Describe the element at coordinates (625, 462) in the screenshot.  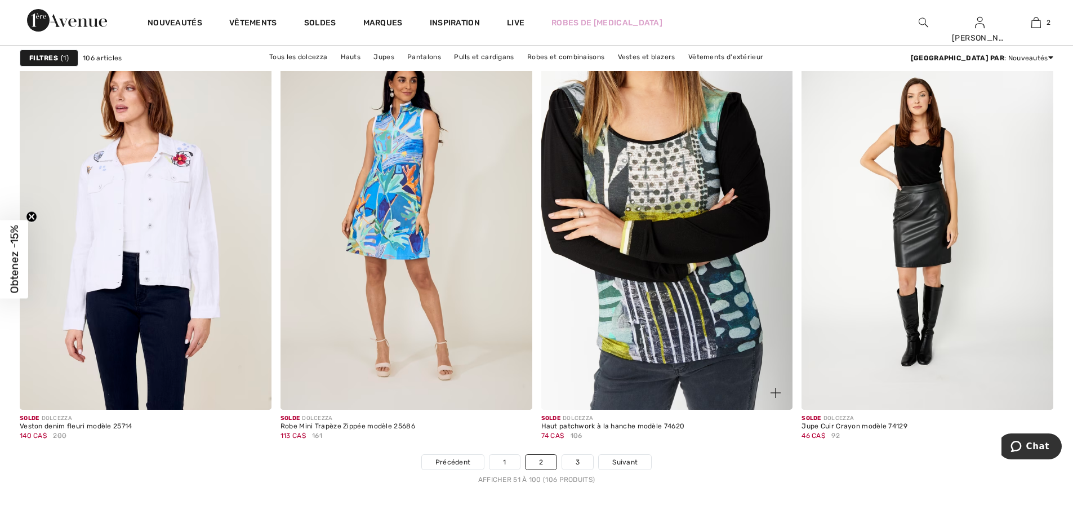
I see `span: Suivant` at that location.